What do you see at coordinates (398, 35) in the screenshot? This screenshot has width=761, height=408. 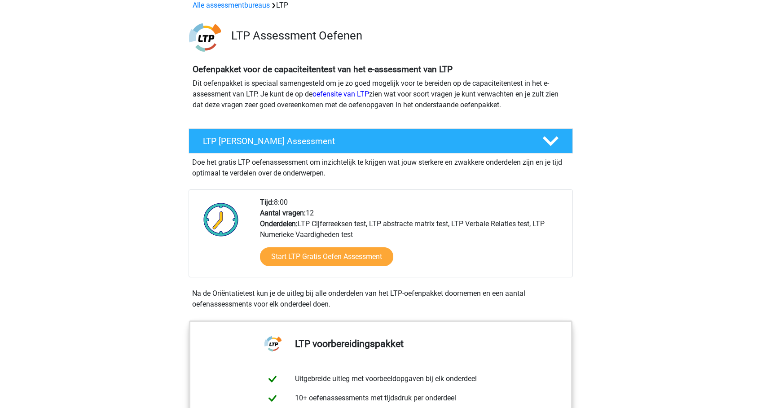 I see `h3: LTP Assessment Oefenen` at bounding box center [398, 35].